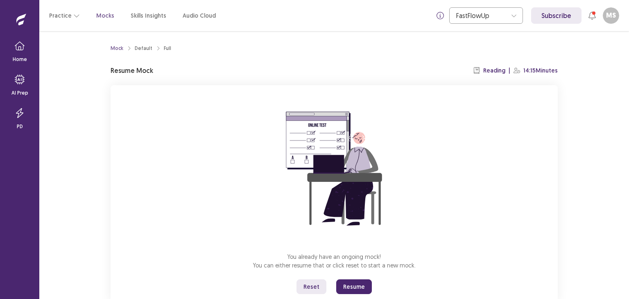  What do you see at coordinates (311, 286) in the screenshot?
I see `button: Reset` at bounding box center [311, 286].